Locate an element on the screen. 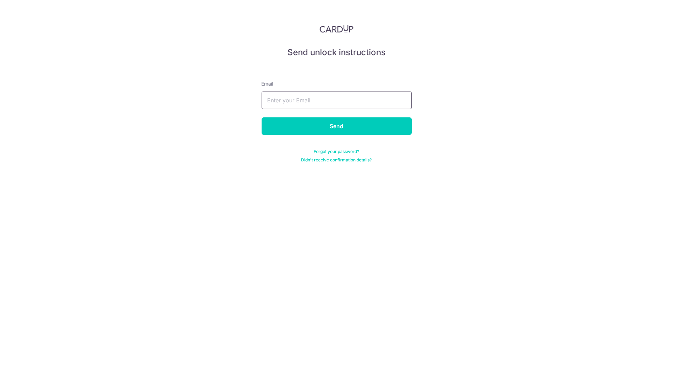 The width and height of the screenshot is (673, 378). span: translation missing: en.devise.label.Email is located at coordinates (267, 83).